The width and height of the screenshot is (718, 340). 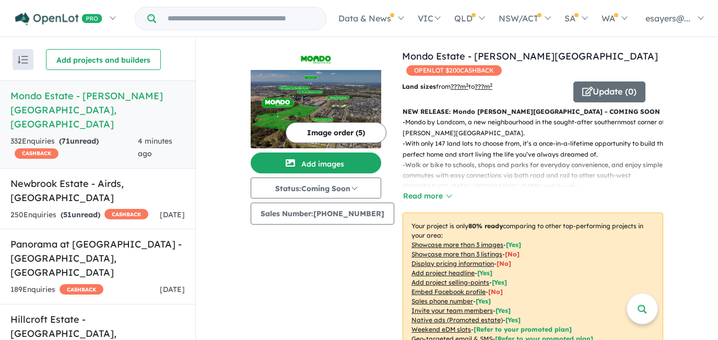 What do you see at coordinates (537, 149) in the screenshot?
I see `p: - With only 147 land lots to choose from, it’s a once-in-a-lifetime opportunity to build the perf...` at bounding box center [537, 149].